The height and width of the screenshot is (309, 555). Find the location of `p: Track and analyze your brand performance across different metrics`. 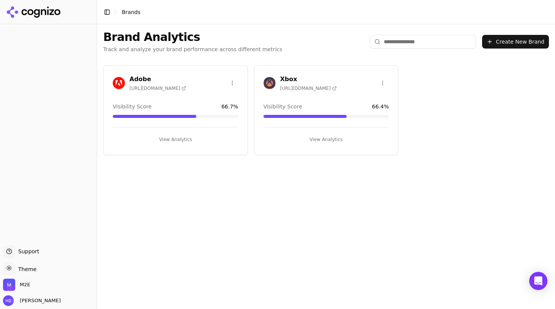

p: Track and analyze your brand performance across different metrics is located at coordinates (193, 49).